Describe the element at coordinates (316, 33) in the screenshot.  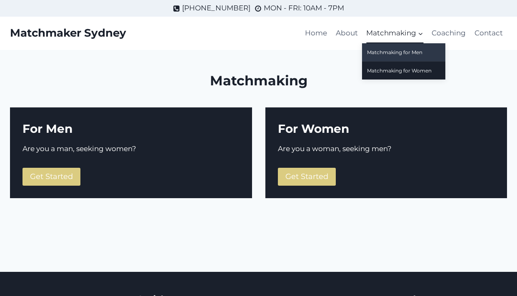
I see `a: Home` at that location.